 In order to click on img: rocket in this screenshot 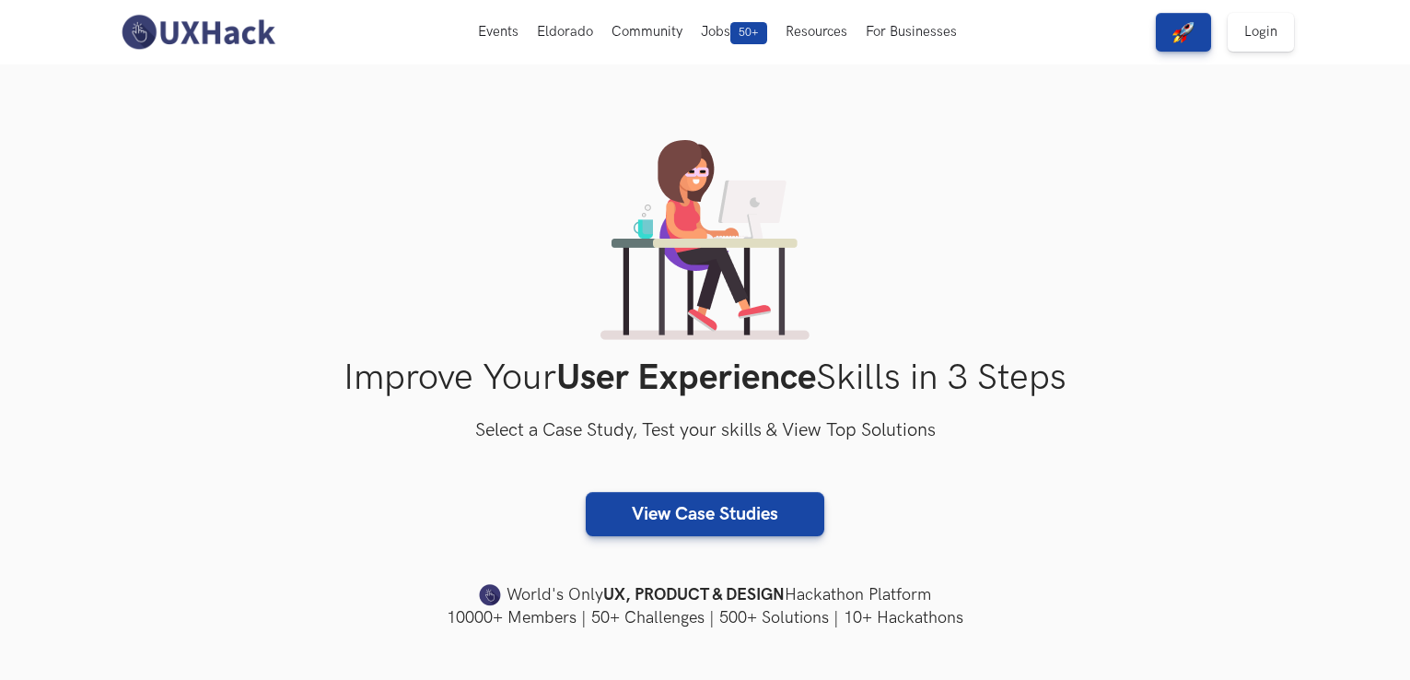, I will do `click(1183, 32)`.